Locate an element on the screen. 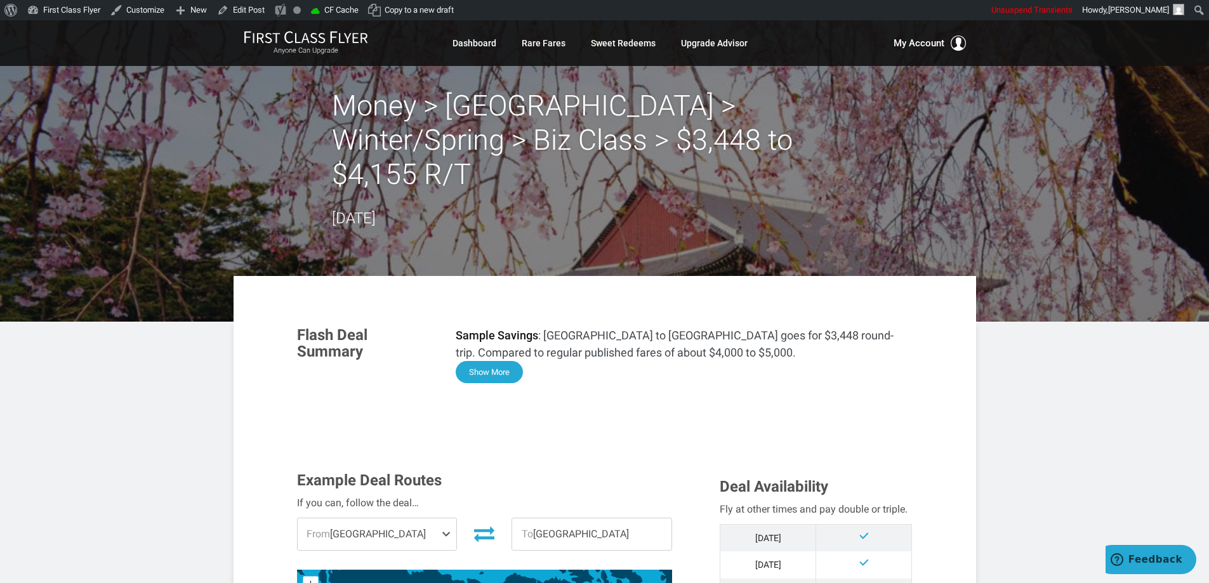  button: Show More is located at coordinates (490, 372).